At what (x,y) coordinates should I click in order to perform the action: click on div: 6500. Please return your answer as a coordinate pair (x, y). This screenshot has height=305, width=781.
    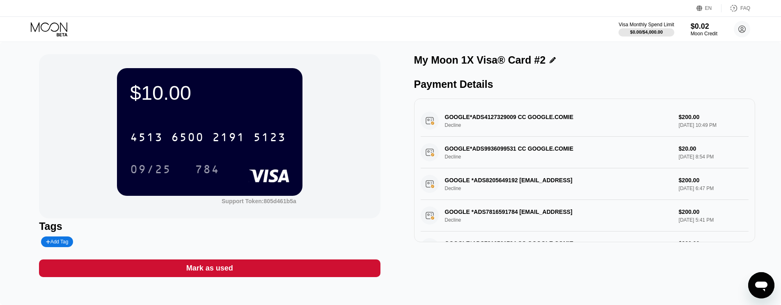
    Looking at the image, I should click on (188, 138).